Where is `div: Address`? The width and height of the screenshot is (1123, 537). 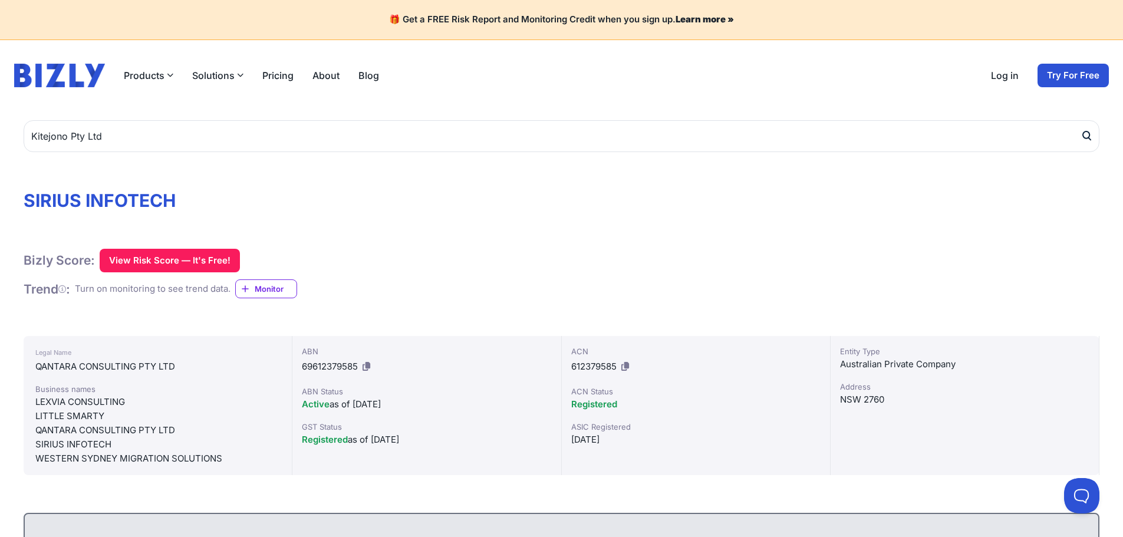 div: Address is located at coordinates (965, 387).